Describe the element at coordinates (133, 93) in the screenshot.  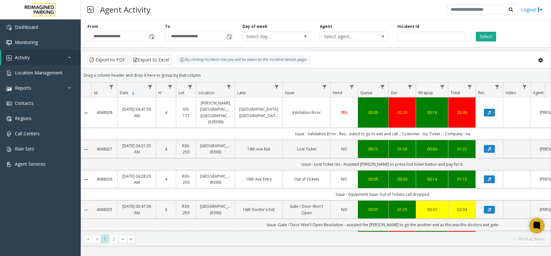
I see `span: Sortable` at that location.